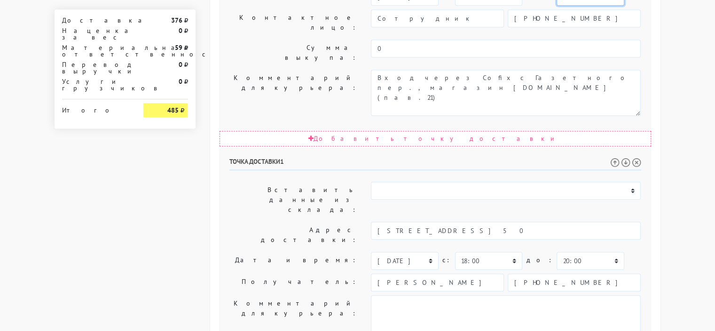  I want to click on div: Добавить точку доставки, so click(435, 138).